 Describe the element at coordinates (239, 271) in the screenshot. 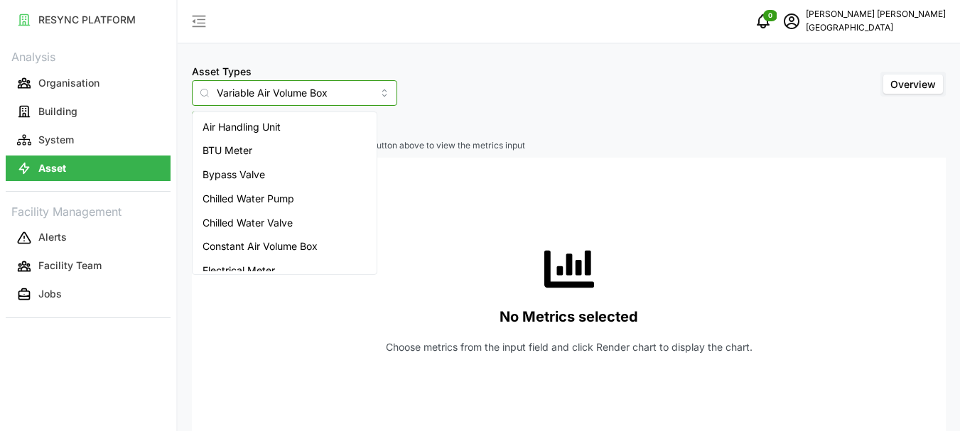

I see `span: Electrical Meter` at that location.